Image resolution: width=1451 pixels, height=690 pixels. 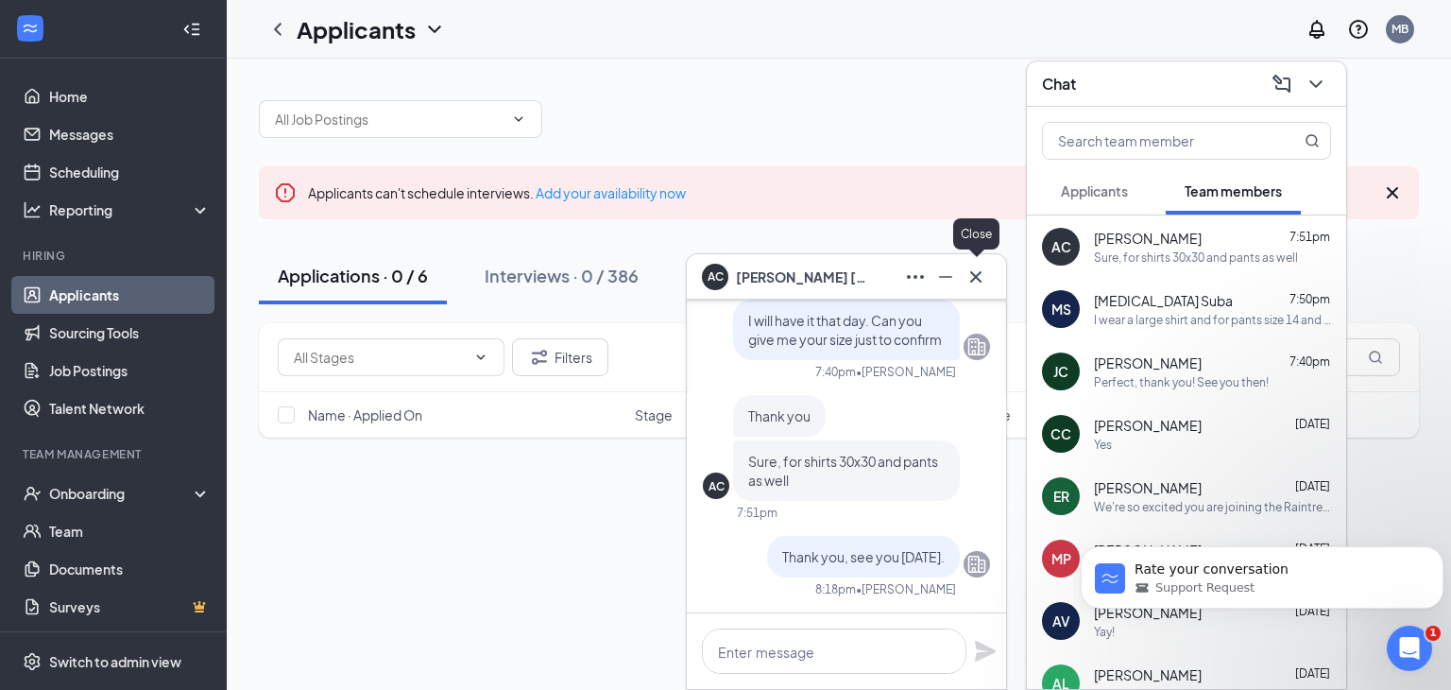 What do you see at coordinates (114, 453) in the screenshot?
I see `div: Team Management` at bounding box center [114, 453].